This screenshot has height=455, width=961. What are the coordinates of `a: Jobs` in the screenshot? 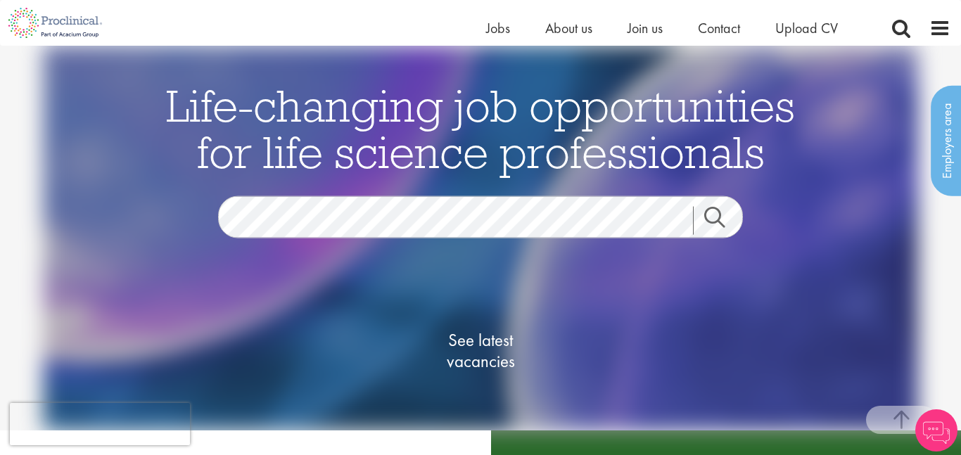 It's located at (498, 28).